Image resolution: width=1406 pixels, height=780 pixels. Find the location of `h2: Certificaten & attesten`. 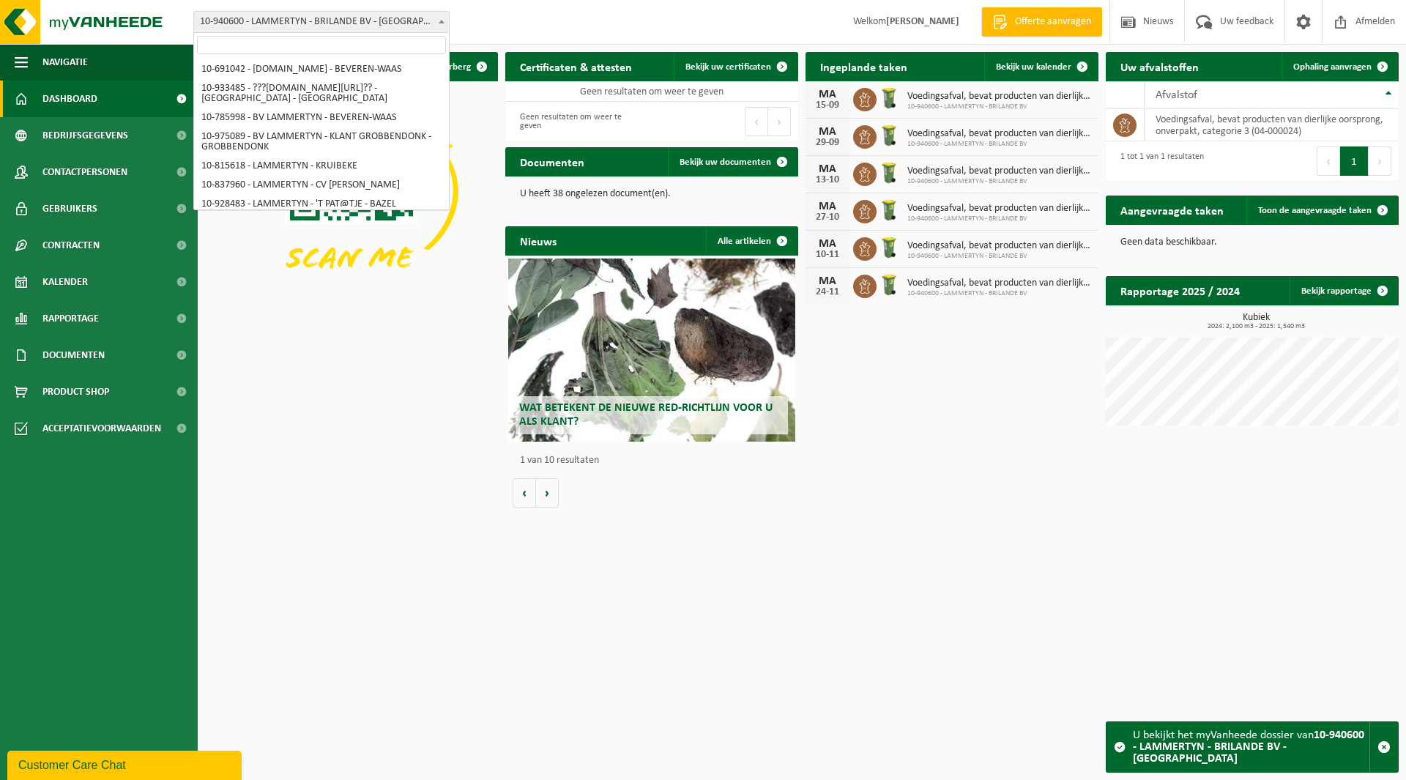

h2: Certificaten & attesten is located at coordinates (575, 66).